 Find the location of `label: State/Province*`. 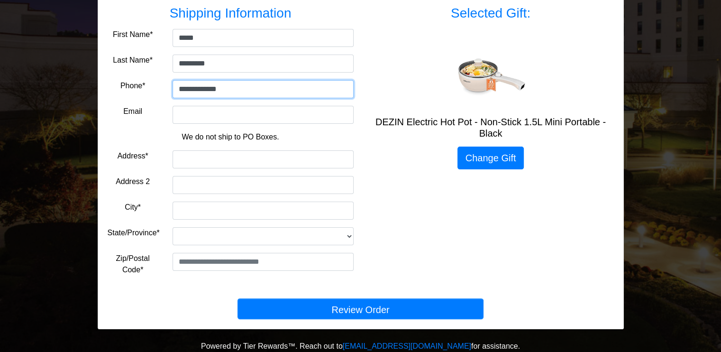

label: State/Province* is located at coordinates (134, 233).